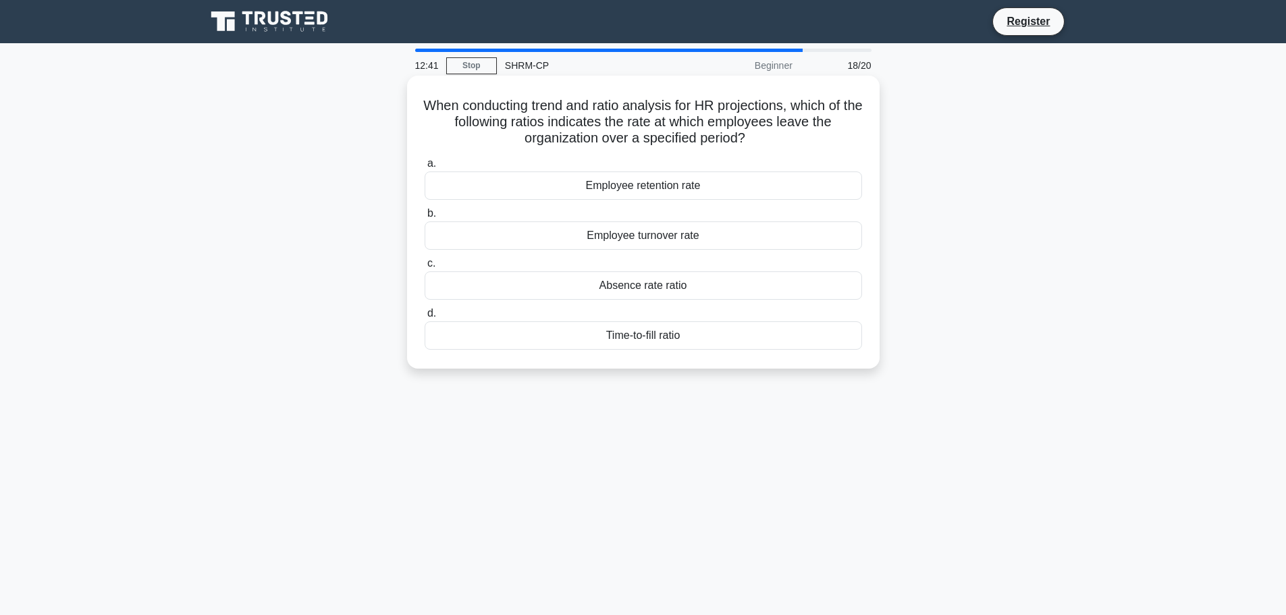  I want to click on div: Time-to-fill ratio, so click(643, 336).